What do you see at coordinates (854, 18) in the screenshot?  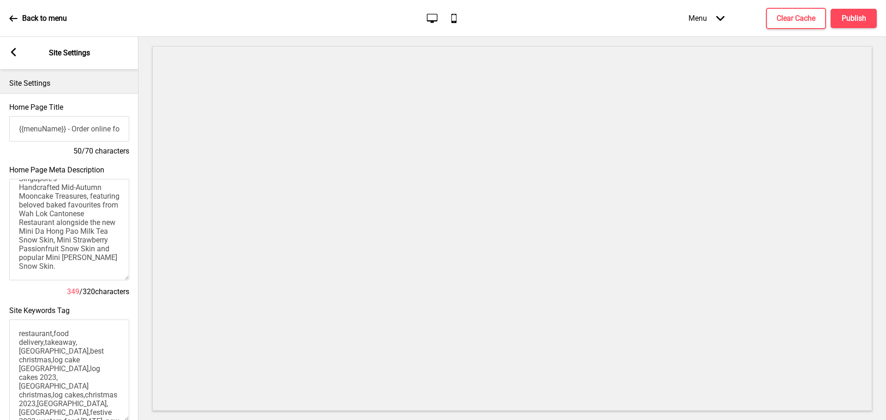 I see `button: Publish` at bounding box center [854, 18].